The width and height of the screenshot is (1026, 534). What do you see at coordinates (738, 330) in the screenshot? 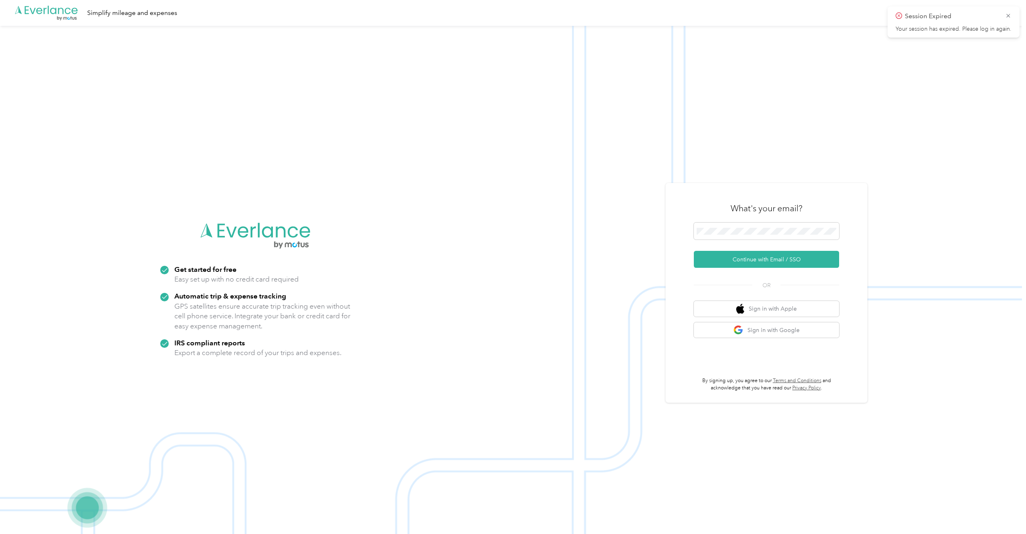
I see `img: google logo` at bounding box center [738, 330].